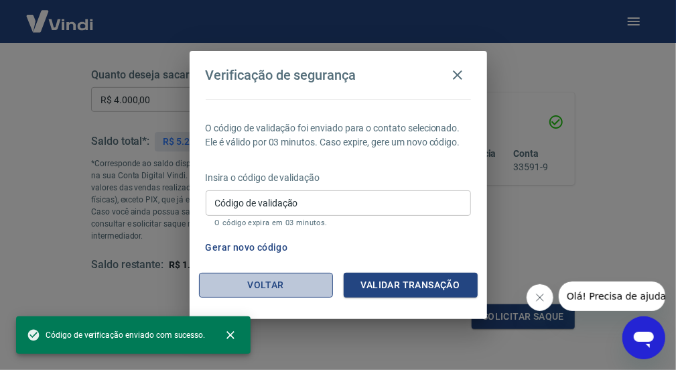  I want to click on button: close, so click(230, 335).